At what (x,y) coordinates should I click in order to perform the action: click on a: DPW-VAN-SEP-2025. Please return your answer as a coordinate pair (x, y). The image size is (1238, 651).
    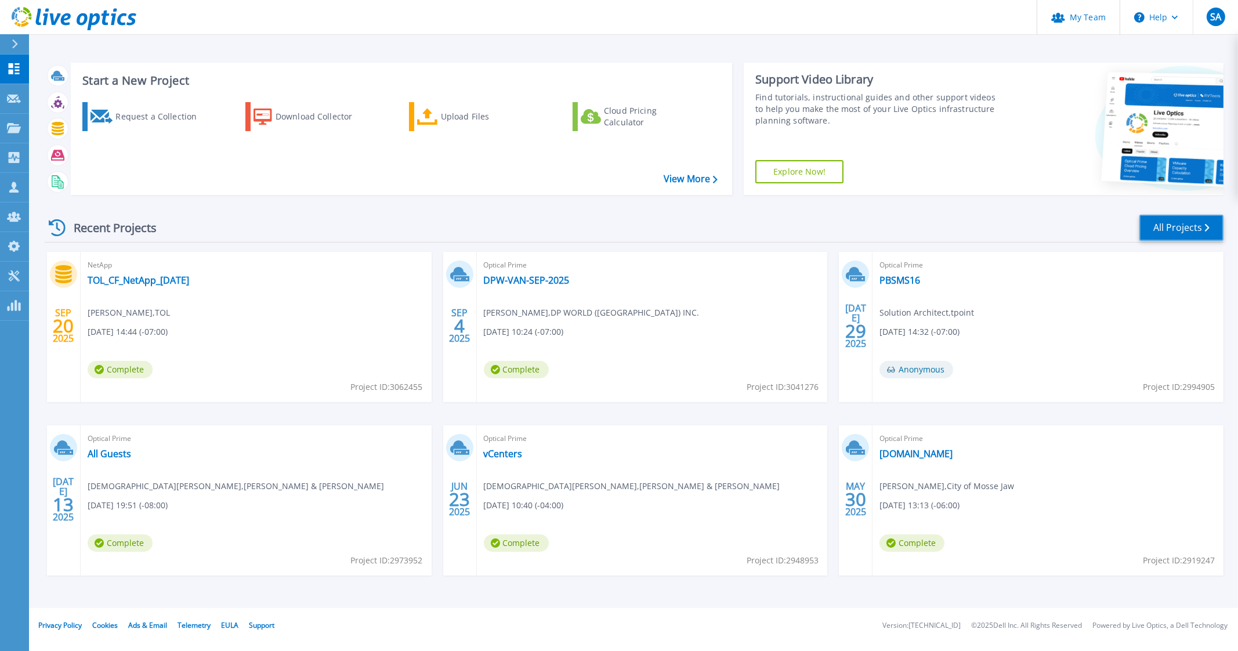
    Looking at the image, I should click on (527, 280).